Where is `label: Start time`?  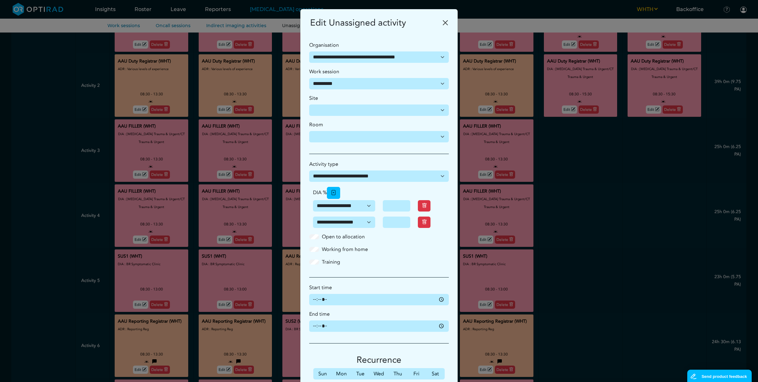
label: Start time is located at coordinates (321, 288).